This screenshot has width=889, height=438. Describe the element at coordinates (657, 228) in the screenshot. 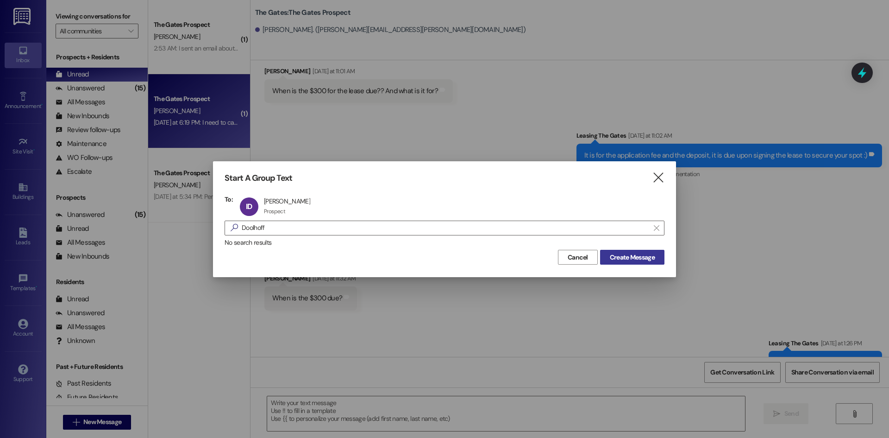

I see `button: Clear text` at that location.